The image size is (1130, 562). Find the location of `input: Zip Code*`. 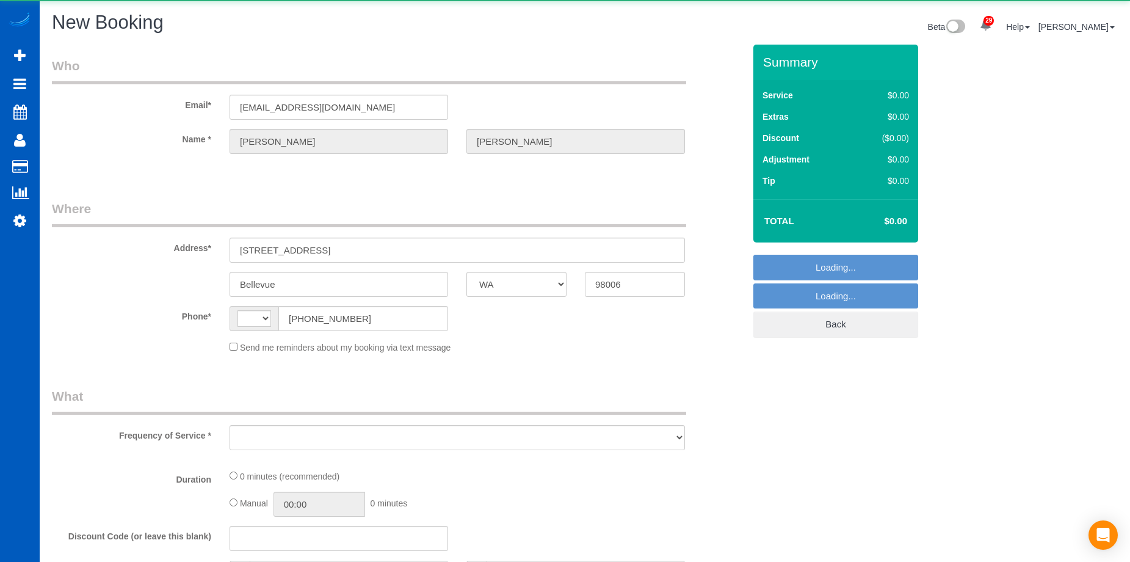

input: Zip Code* is located at coordinates (635, 284).